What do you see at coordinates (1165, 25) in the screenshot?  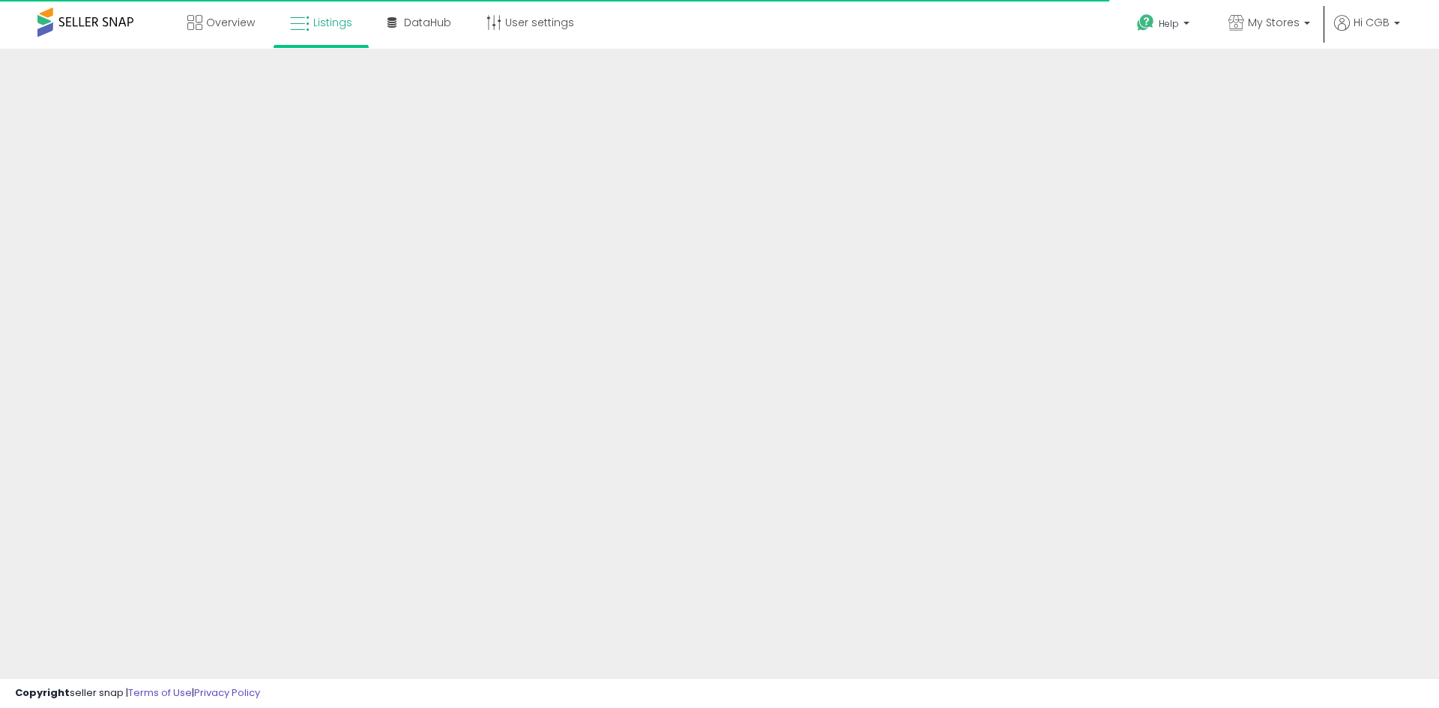 I see `a: Help` at bounding box center [1165, 25].